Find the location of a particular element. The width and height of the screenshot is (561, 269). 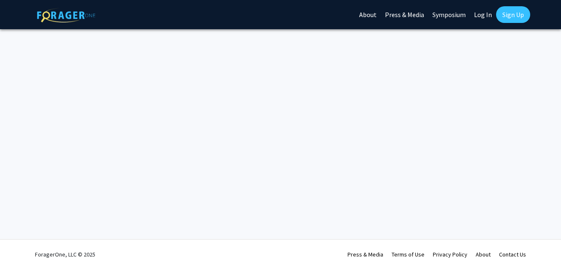

a: Privacy Policy is located at coordinates (450, 254).